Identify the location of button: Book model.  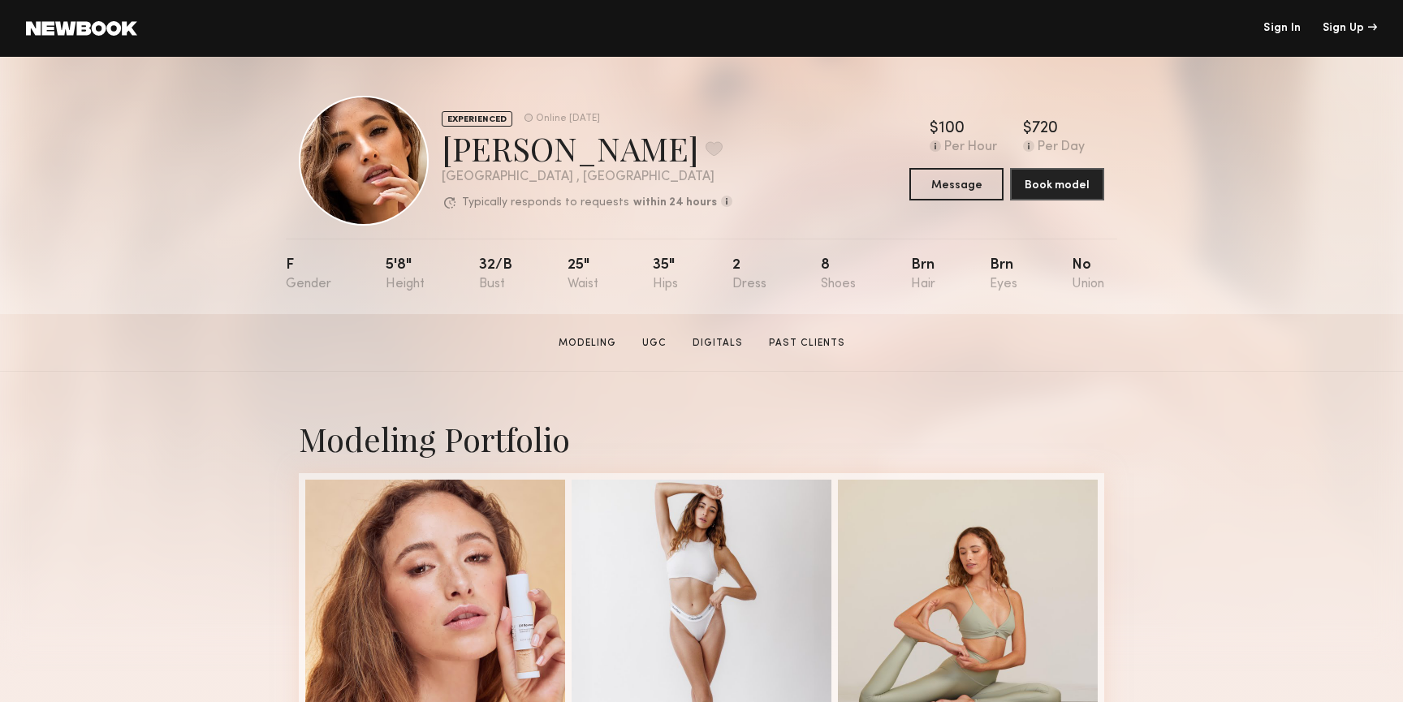
(1057, 184).